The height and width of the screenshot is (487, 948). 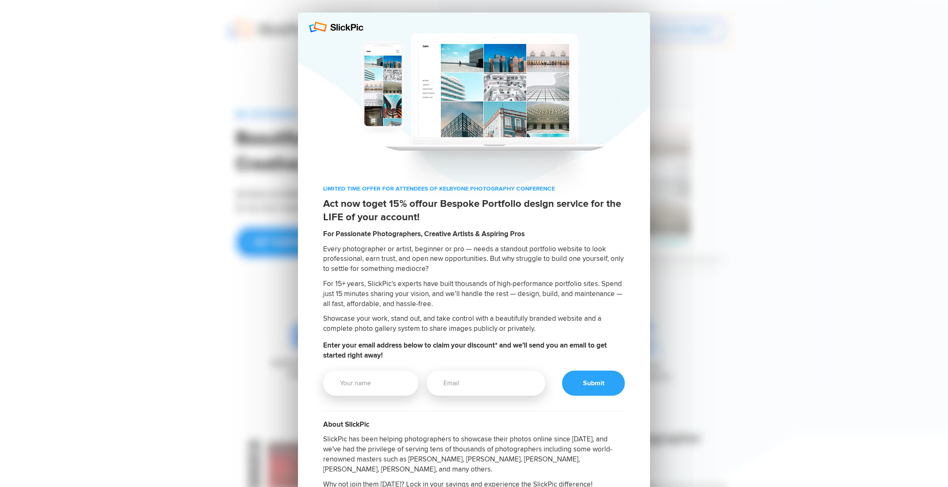 I want to click on b: For Passionate Photographers, Creative Artists & Aspiring Pros, so click(x=424, y=234).